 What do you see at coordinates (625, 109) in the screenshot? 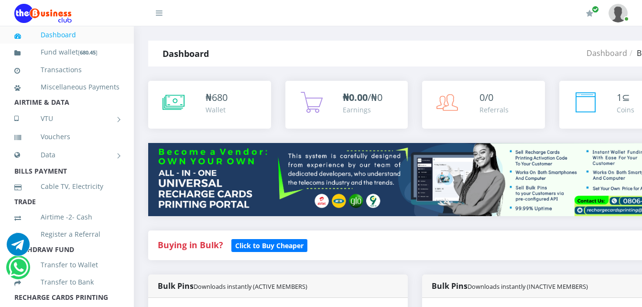
I see `div: Coins` at bounding box center [625, 109].